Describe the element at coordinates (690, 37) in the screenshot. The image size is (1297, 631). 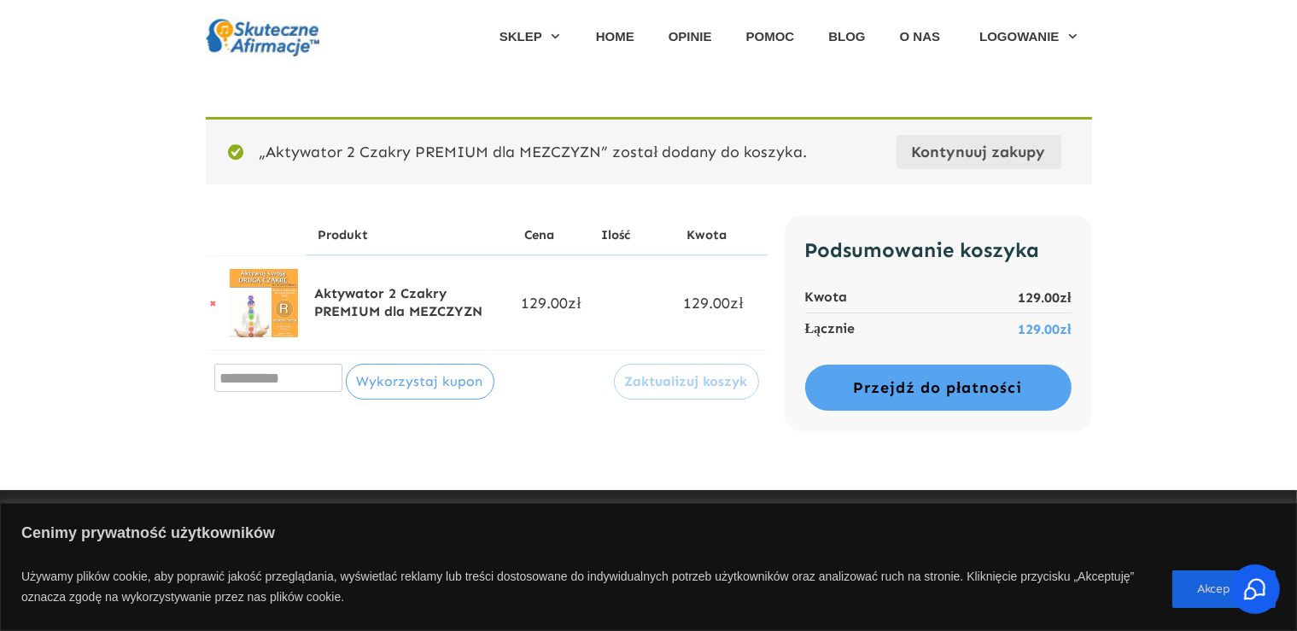
I see `span: OPINIE` at that location.